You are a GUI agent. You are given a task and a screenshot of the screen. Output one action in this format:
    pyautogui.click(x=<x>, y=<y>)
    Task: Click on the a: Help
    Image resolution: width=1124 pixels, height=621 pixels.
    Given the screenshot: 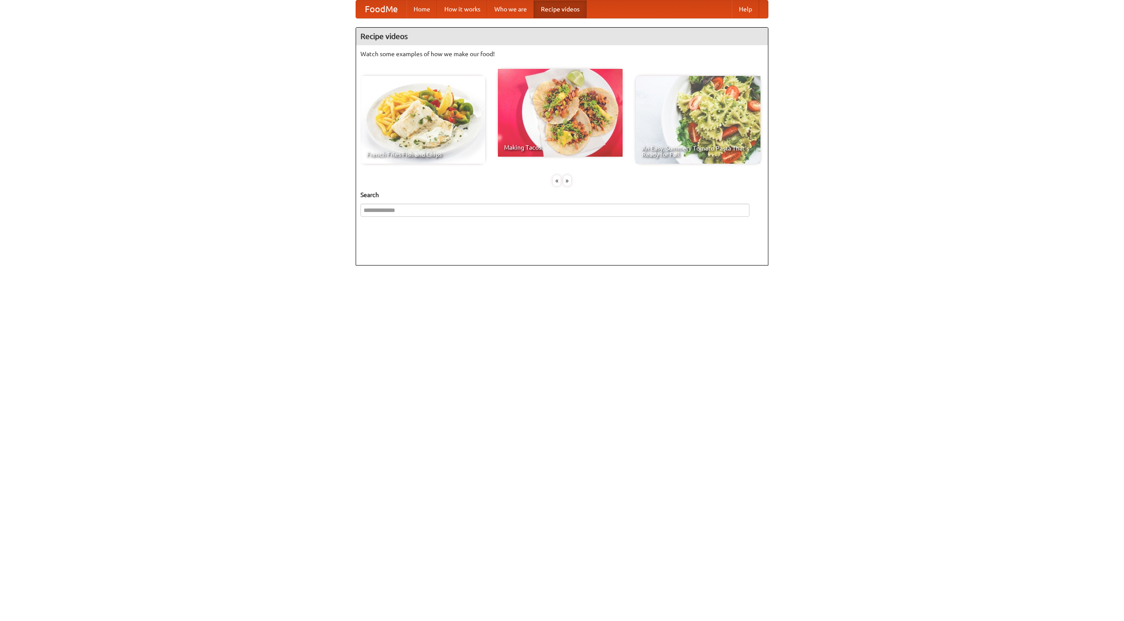 What is the action you would take?
    pyautogui.click(x=746, y=9)
    